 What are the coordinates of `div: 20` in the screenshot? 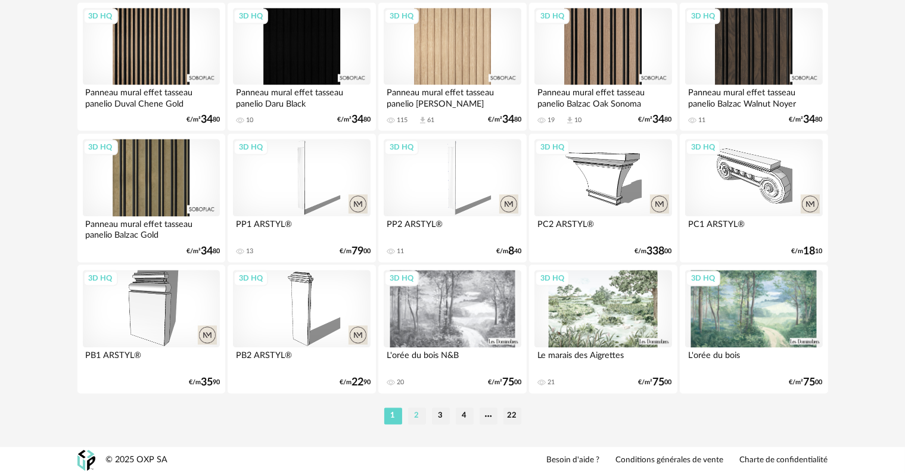 It's located at (400, 383).